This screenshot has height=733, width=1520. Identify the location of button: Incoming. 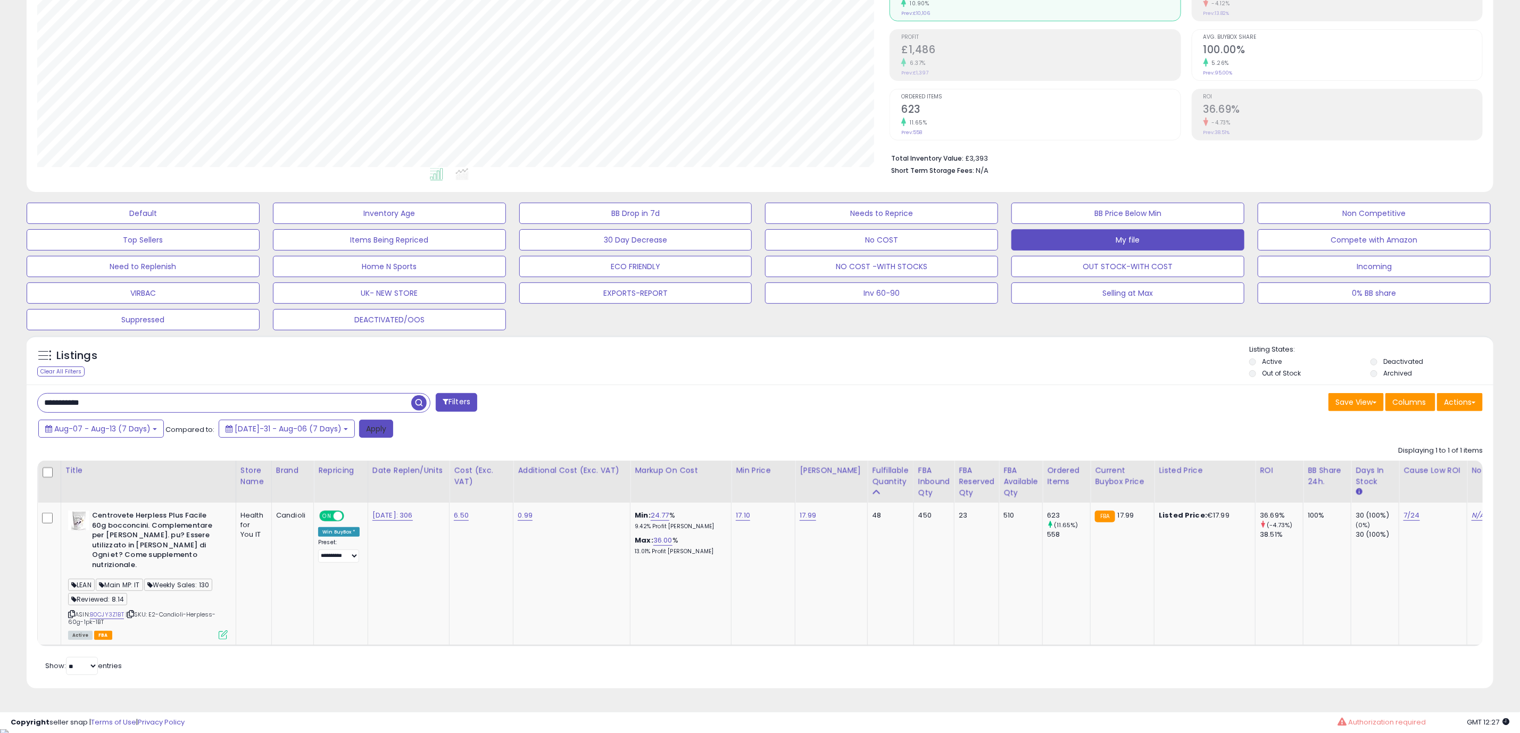
(1374, 267).